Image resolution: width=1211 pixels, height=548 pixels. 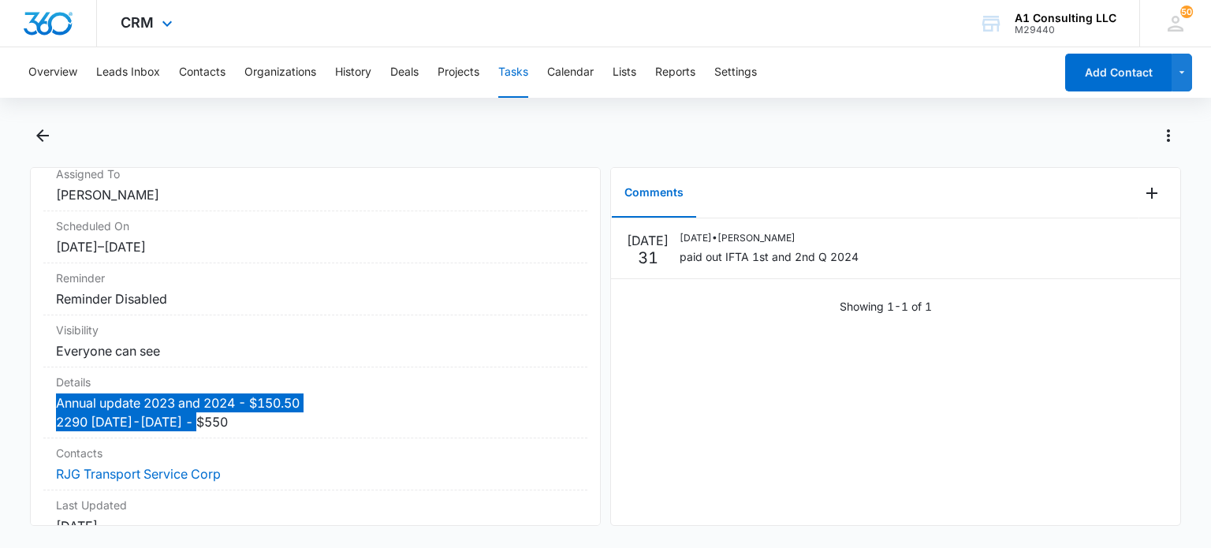 I want to click on button: Overview, so click(x=53, y=73).